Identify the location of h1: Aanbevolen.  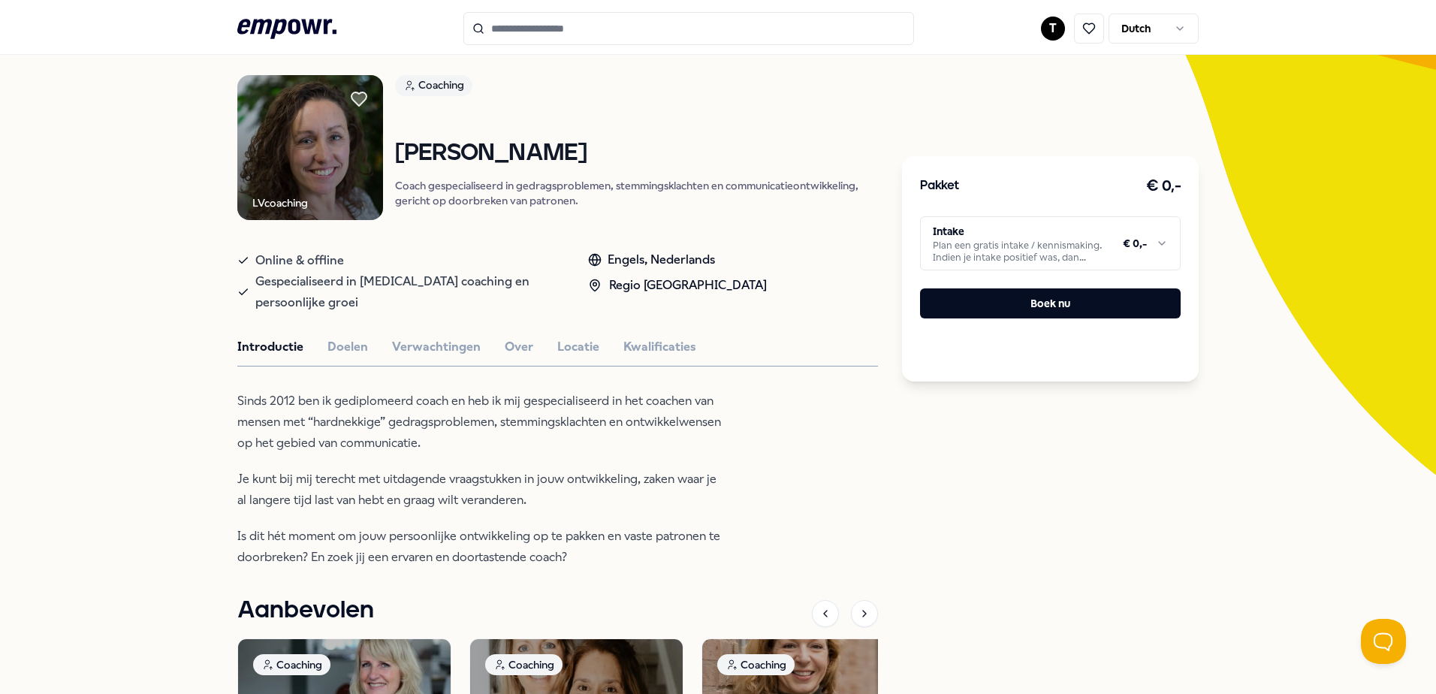
(306, 611).